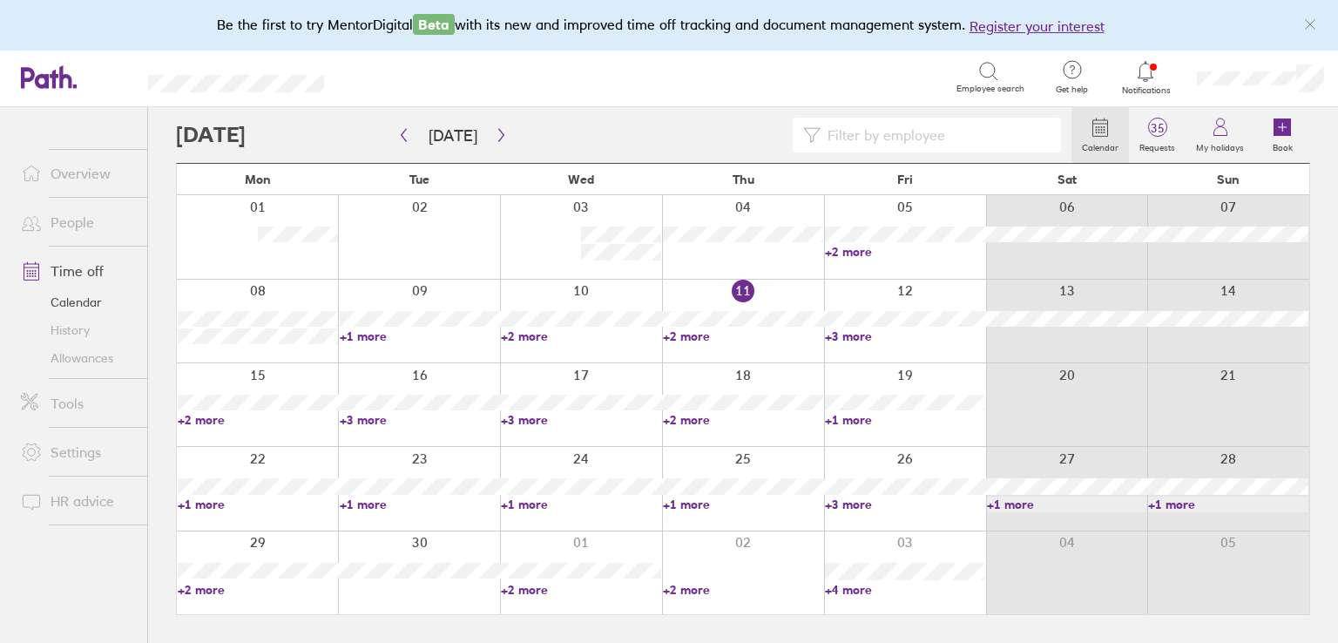 The width and height of the screenshot is (1338, 643). Describe the element at coordinates (77, 173) in the screenshot. I see `a: Overview` at that location.